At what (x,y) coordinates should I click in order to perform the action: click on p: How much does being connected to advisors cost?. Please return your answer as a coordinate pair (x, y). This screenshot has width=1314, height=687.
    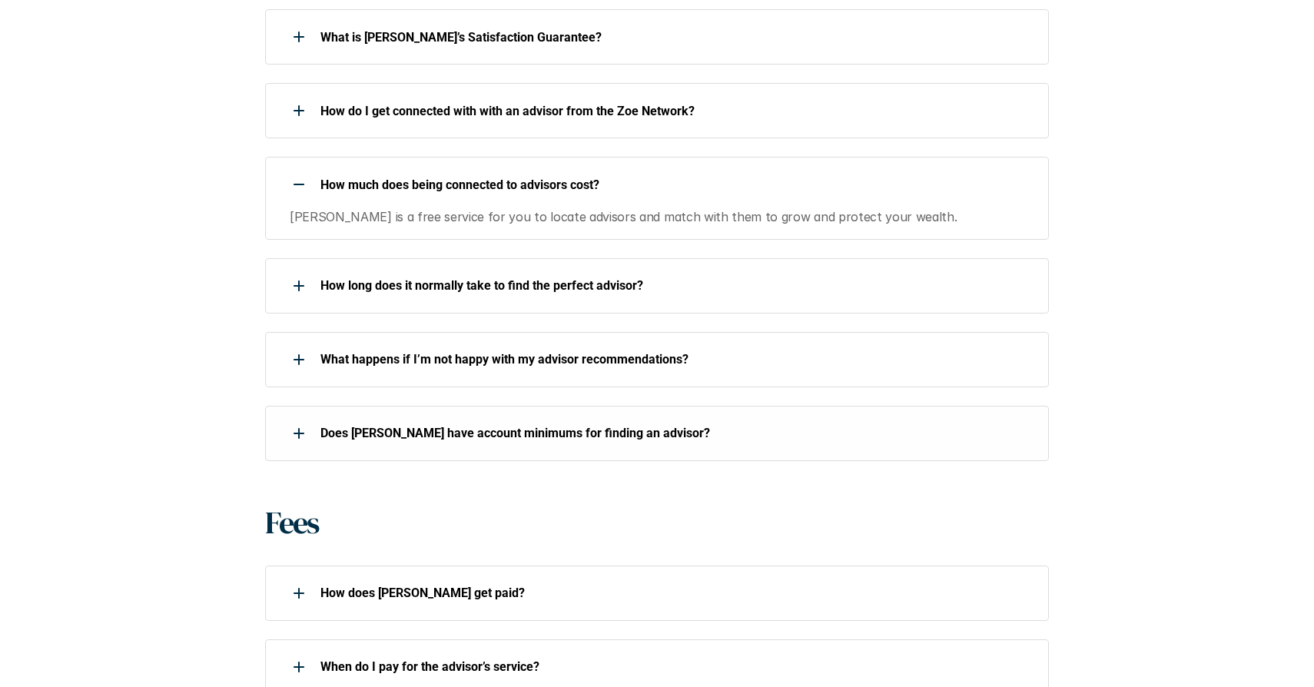
    Looking at the image, I should click on (675, 184).